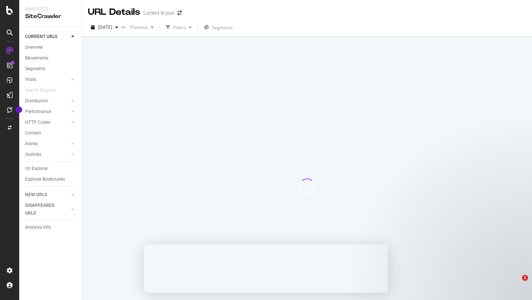 The width and height of the screenshot is (532, 300). What do you see at coordinates (222, 27) in the screenshot?
I see `span: Segments` at bounding box center [222, 27].